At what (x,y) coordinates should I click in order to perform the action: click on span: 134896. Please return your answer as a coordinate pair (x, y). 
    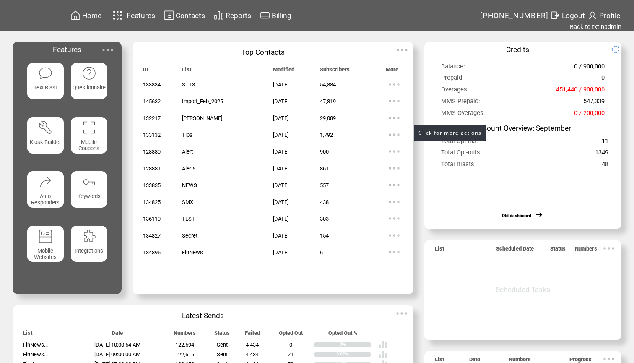
    Looking at the image, I should click on (152, 252).